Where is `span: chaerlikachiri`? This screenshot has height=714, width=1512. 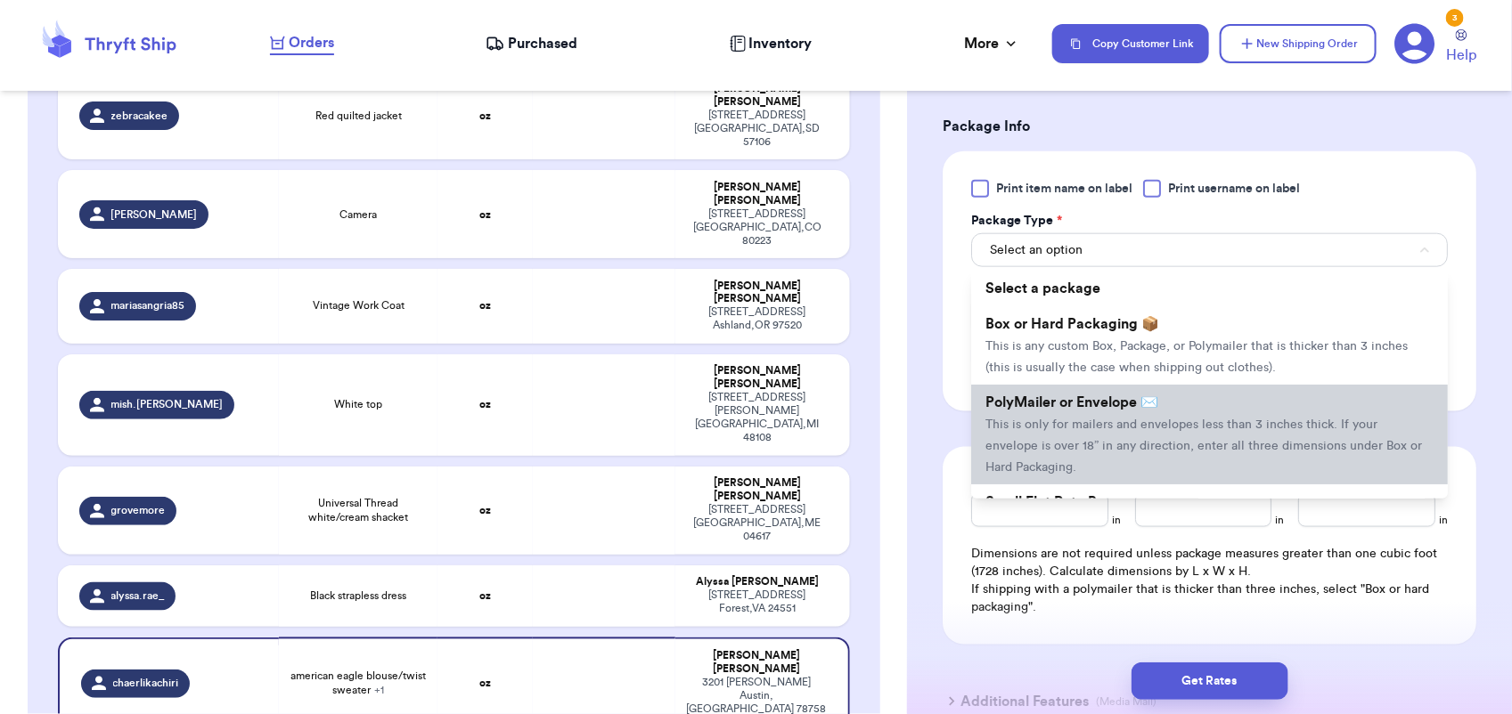 span: chaerlikachiri is located at coordinates (146, 684).